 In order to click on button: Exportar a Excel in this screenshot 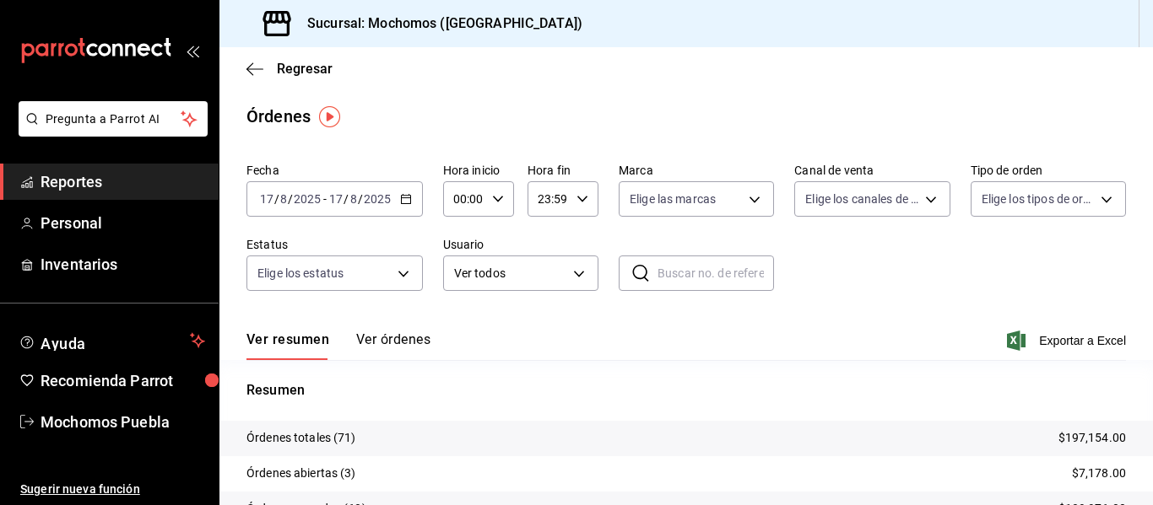, I will do `click(1067, 341)`.